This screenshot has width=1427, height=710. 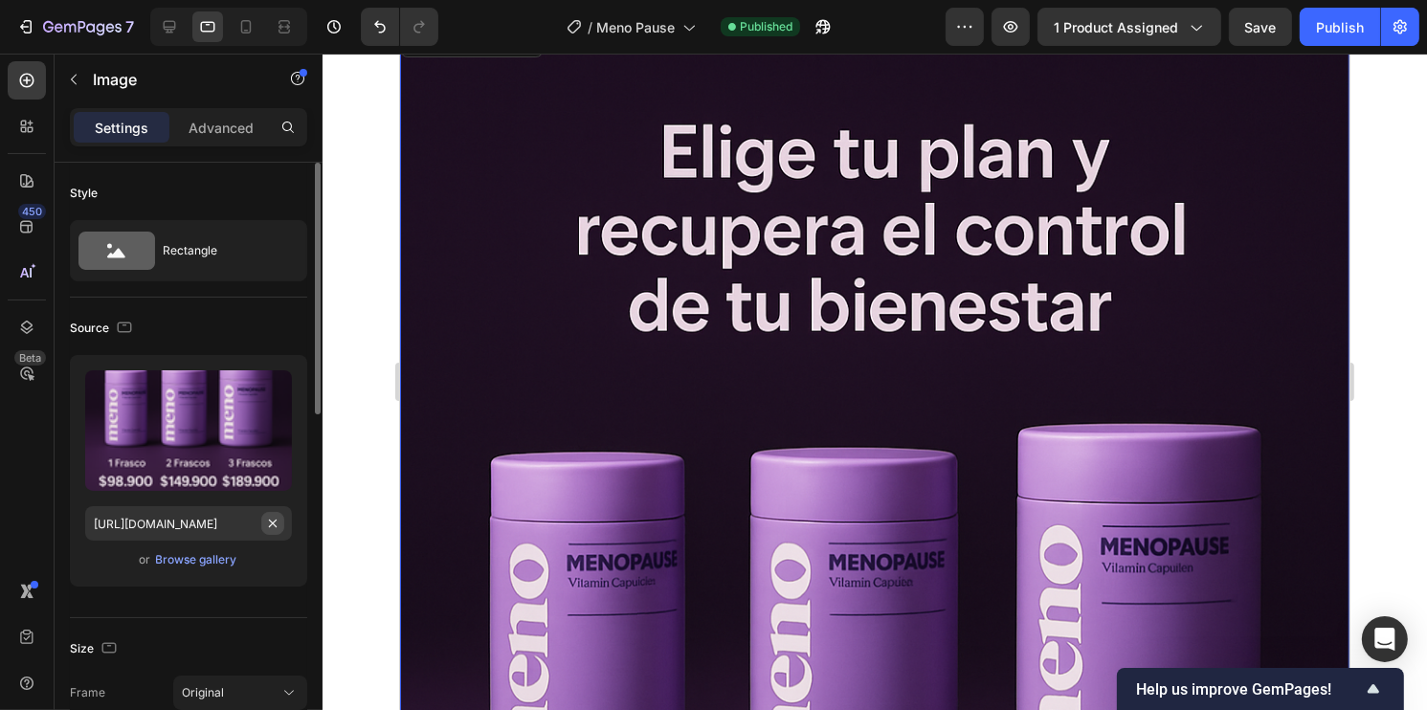 What do you see at coordinates (635, 27) in the screenshot?
I see `span: Meno Pause` at bounding box center [635, 27].